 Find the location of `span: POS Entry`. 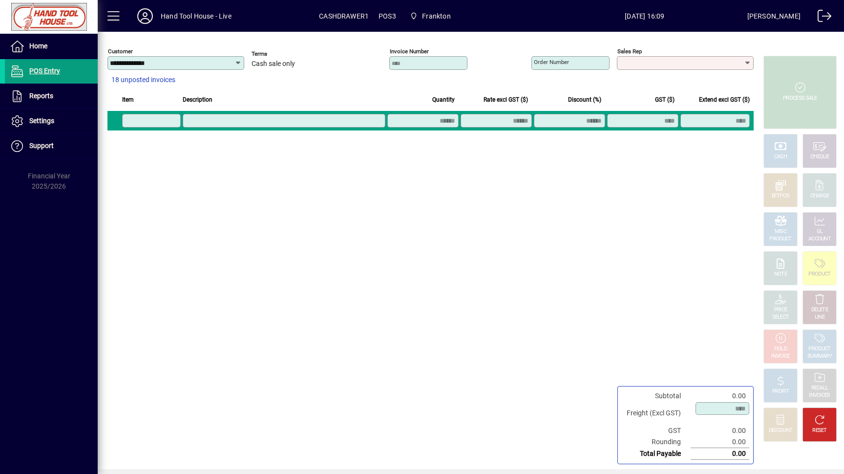

span: POS Entry is located at coordinates (44, 71).